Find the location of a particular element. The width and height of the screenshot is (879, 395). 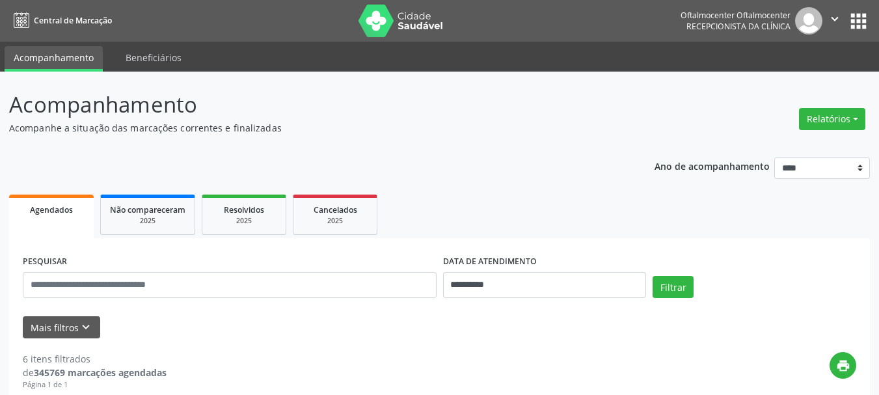

label: PESQUISAR is located at coordinates (45, 262).